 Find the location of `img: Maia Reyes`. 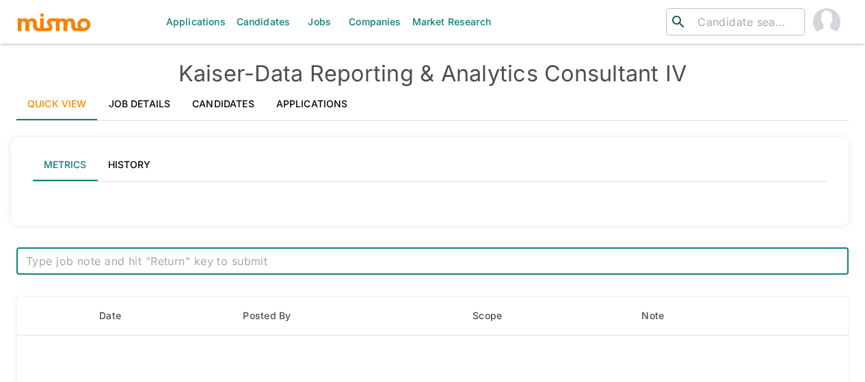

img: Maia Reyes is located at coordinates (826, 22).